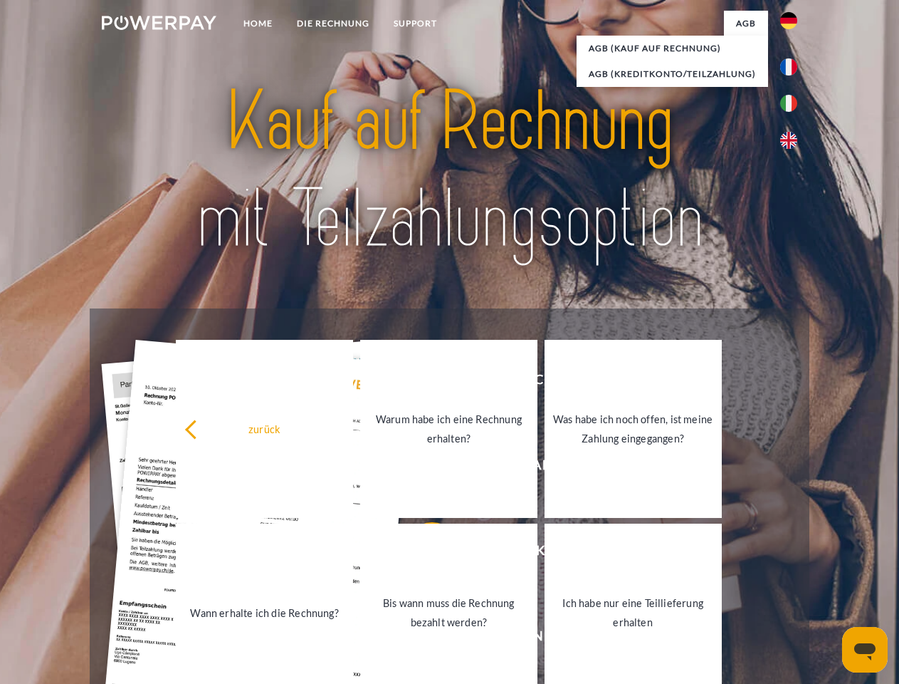 The height and width of the screenshot is (684, 899). What do you see at coordinates (264, 612) in the screenshot?
I see `div: Wann erhalte ich die Rechnung?` at bounding box center [264, 612].